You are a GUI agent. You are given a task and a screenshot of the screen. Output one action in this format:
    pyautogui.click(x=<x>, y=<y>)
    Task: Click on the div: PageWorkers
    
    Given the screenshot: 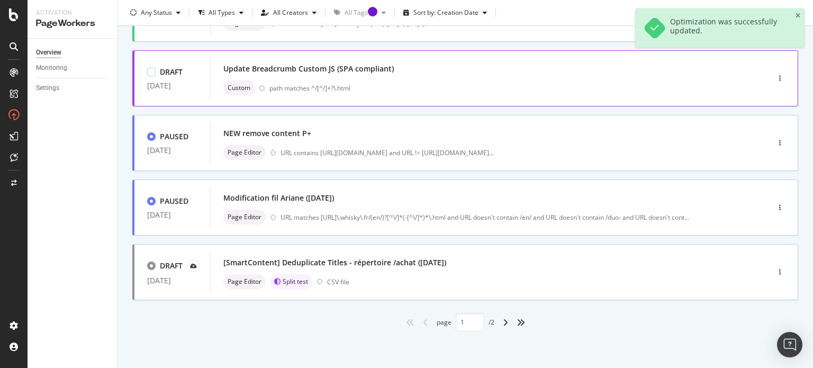 What is the action you would take?
    pyautogui.click(x=72, y=23)
    